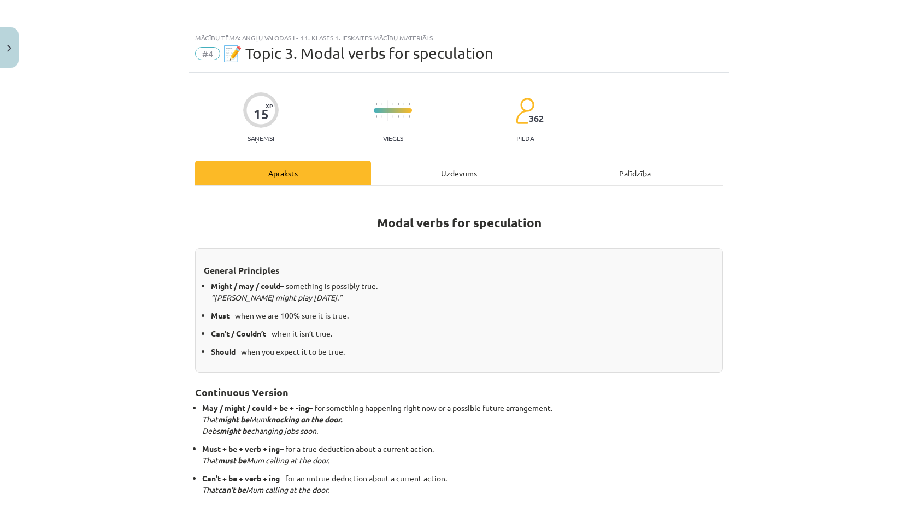  I want to click on p: – when it isn’t true., so click(462, 333).